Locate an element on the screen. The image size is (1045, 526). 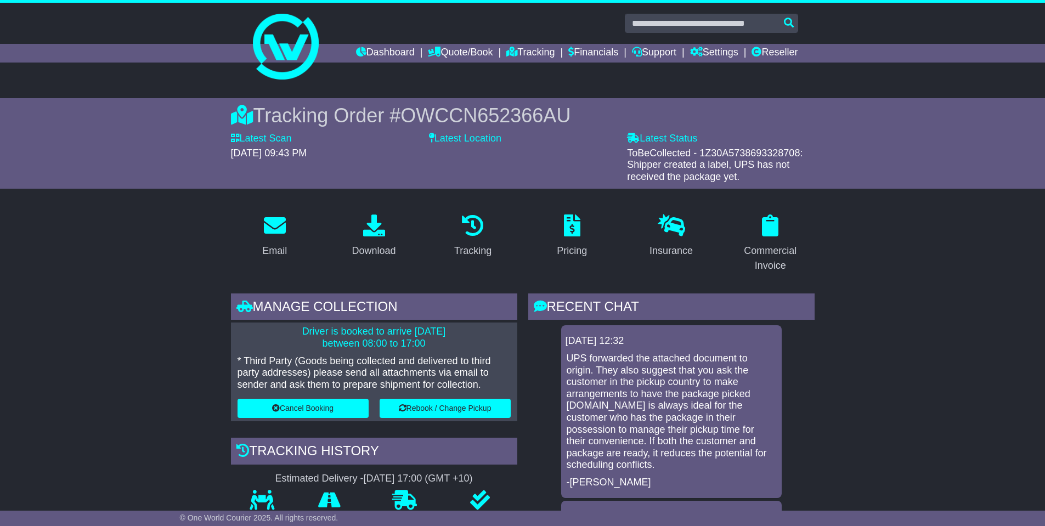
a: Financials is located at coordinates (593, 53).